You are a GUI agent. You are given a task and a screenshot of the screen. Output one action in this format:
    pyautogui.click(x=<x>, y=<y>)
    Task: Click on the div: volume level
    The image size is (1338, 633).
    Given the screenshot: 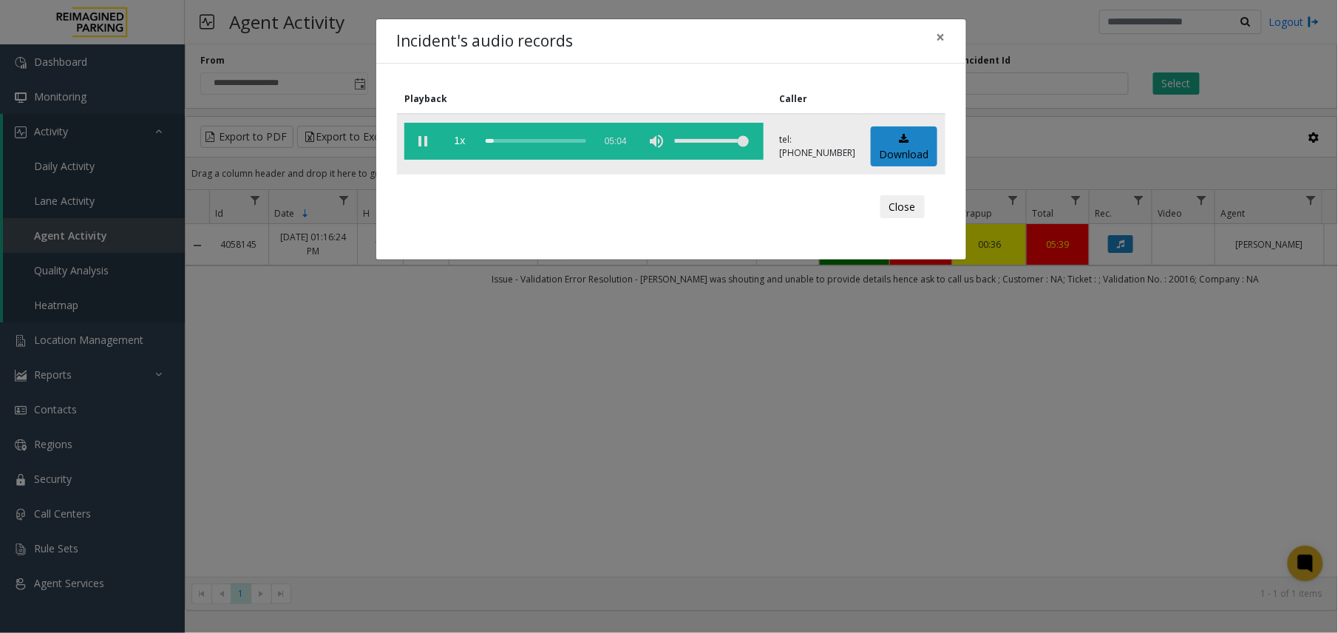 What is the action you would take?
    pyautogui.click(x=712, y=141)
    